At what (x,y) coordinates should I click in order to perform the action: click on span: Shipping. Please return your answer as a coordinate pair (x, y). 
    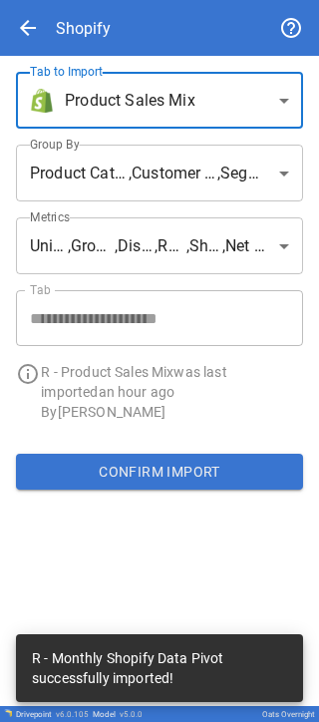
    Looking at the image, I should click on (205, 246).